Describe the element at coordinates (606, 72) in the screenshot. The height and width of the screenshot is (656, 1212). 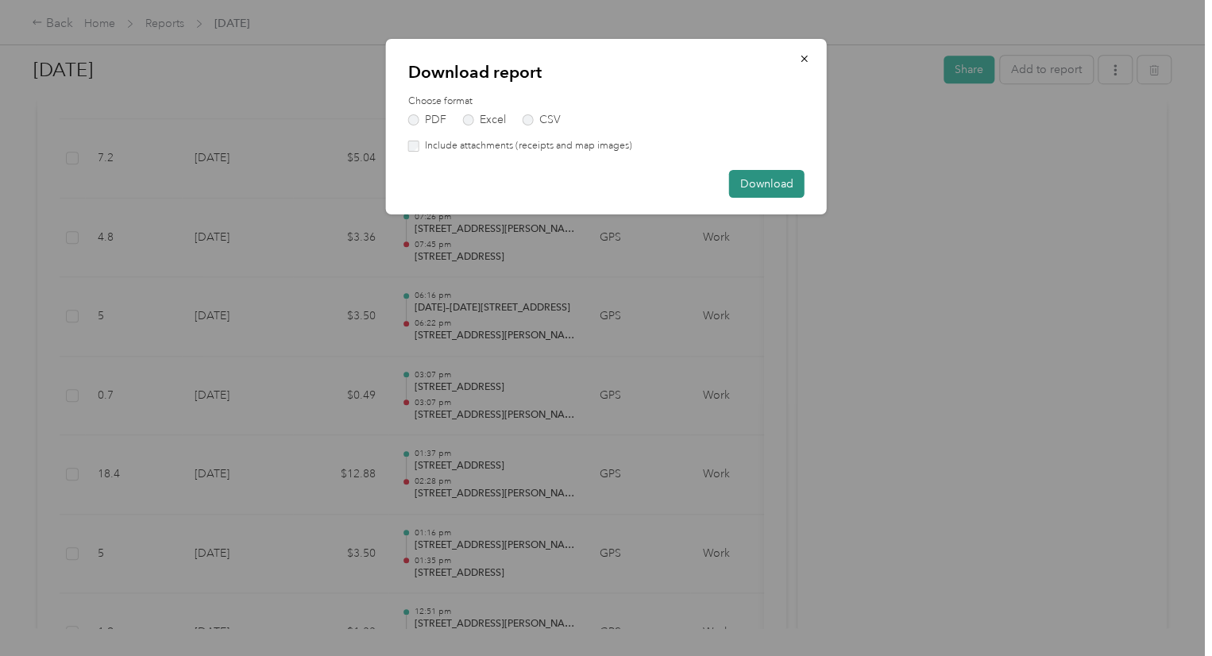
I see `p: Download report` at that location.